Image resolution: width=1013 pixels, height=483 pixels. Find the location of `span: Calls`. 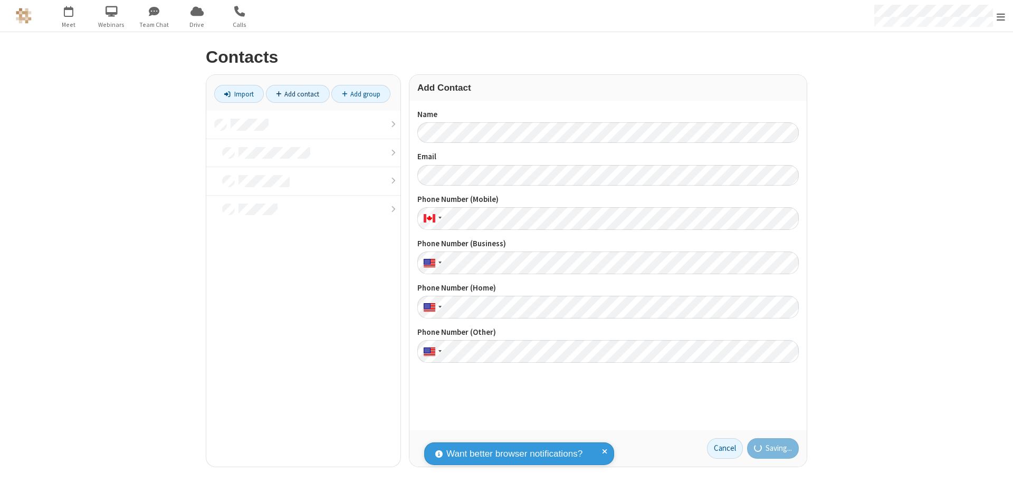

span: Calls is located at coordinates (240, 25).